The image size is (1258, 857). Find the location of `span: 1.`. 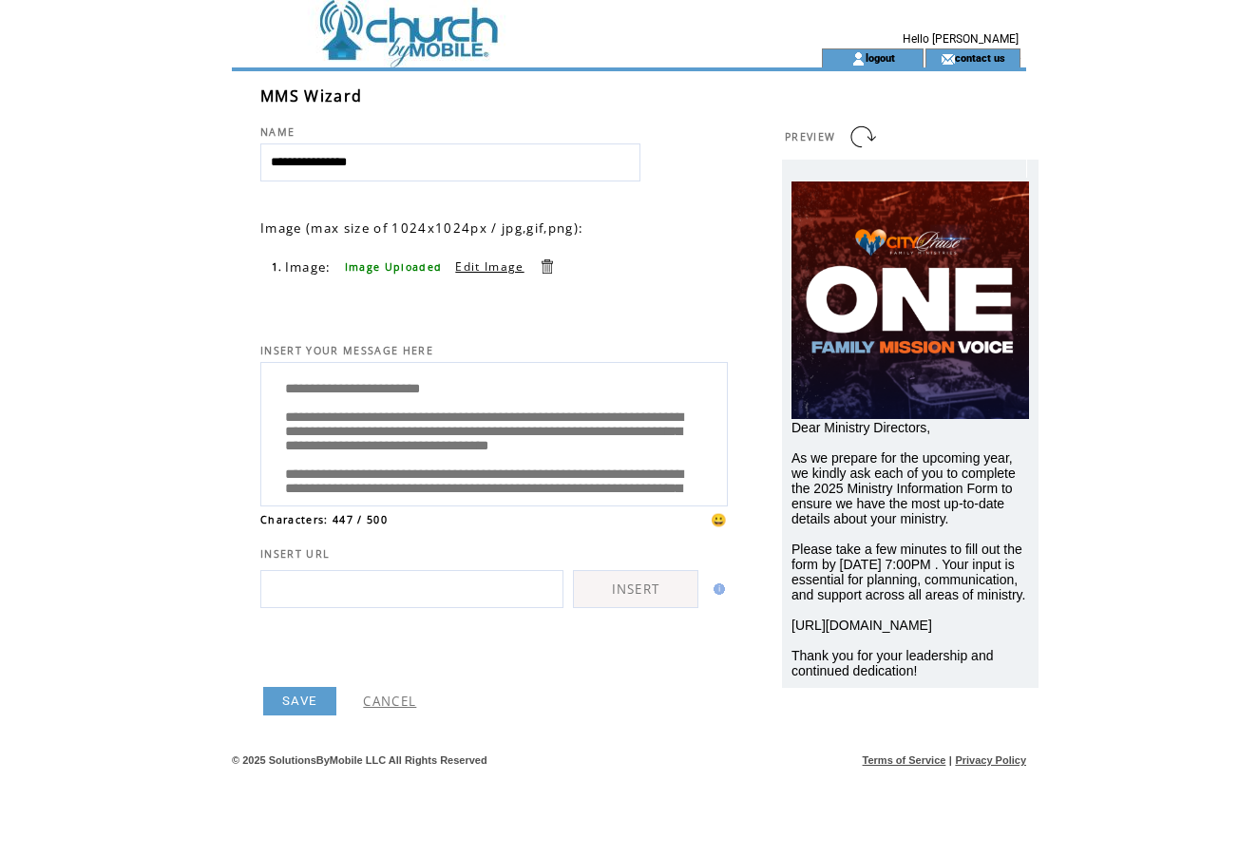

span: 1. is located at coordinates (277, 267).